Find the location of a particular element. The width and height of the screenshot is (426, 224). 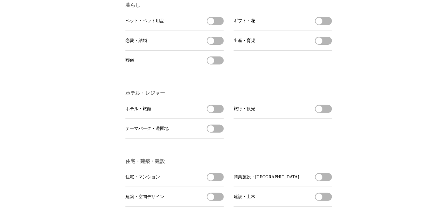

span: ホテル・旅館 is located at coordinates (138, 109).